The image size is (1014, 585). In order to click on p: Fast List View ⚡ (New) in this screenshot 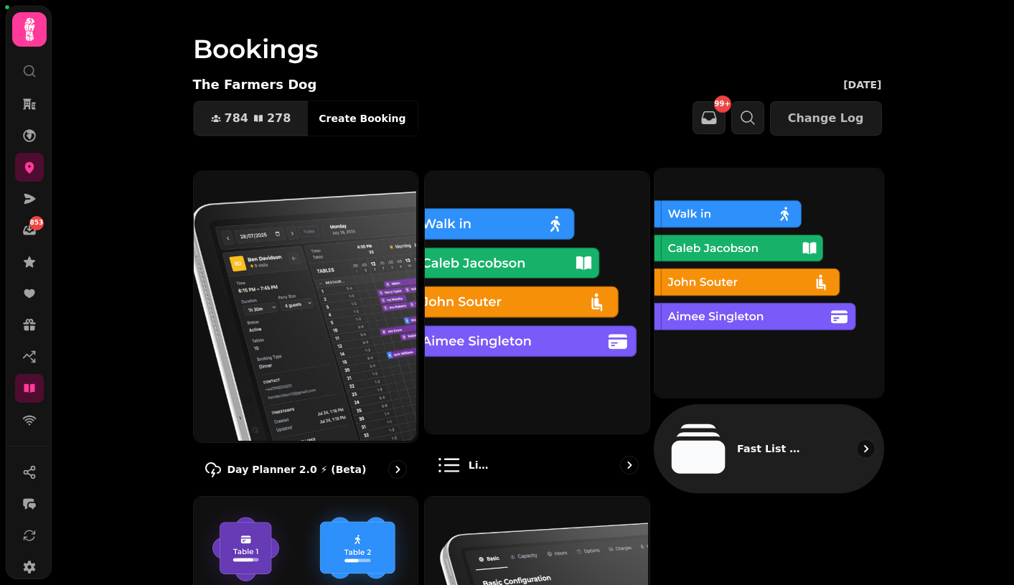, I will do `click(769, 449)`.